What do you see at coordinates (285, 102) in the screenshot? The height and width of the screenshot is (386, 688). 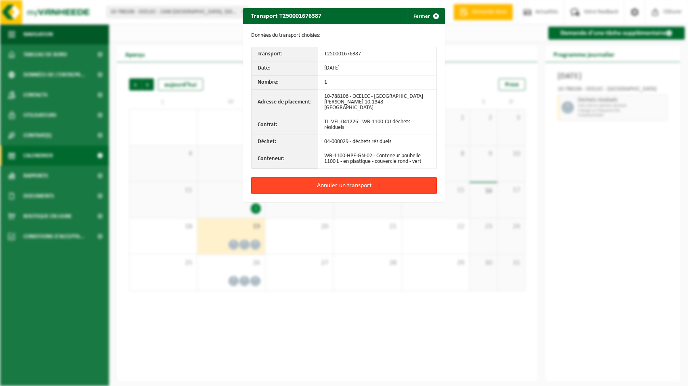 I see `th: Adresse de placement:` at bounding box center [285, 102].